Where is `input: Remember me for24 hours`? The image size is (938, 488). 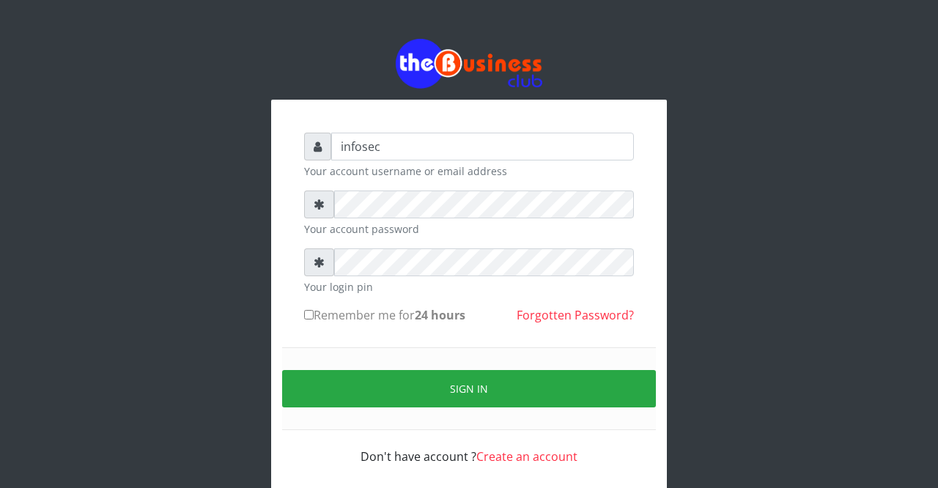 input: Remember me for24 hours is located at coordinates (308, 314).